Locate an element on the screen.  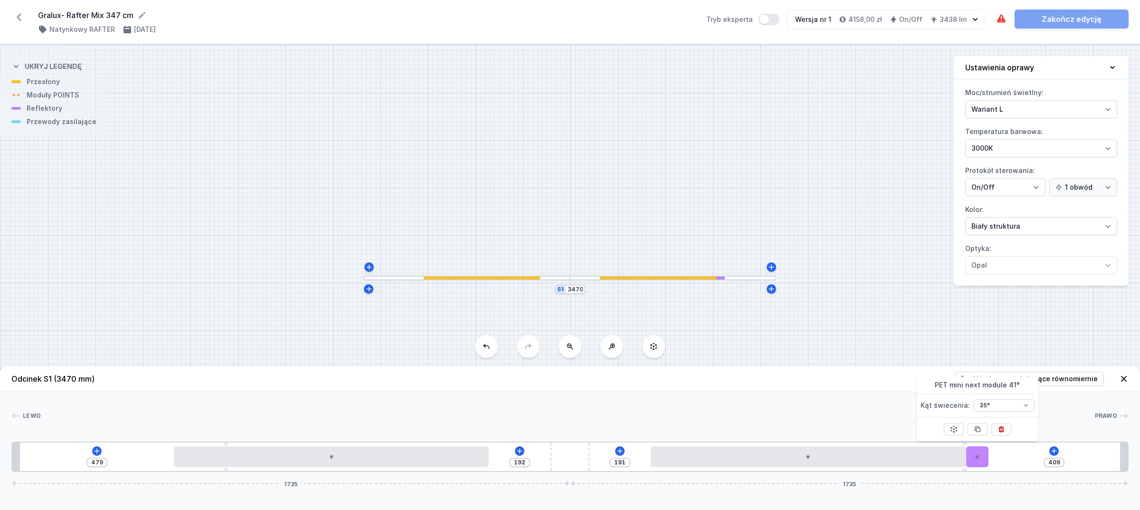
select: Kąt świecenia: is located at coordinates (1004, 405).